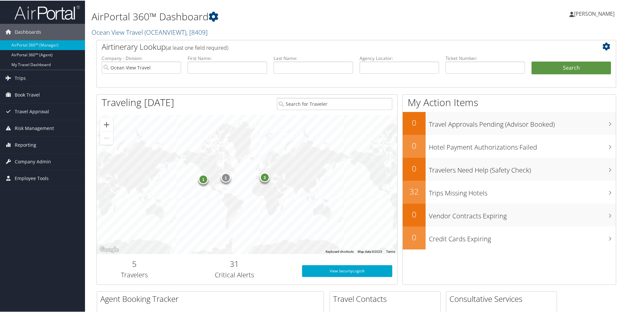 The image size is (625, 312). I want to click on span: Travel Approval, so click(32, 111).